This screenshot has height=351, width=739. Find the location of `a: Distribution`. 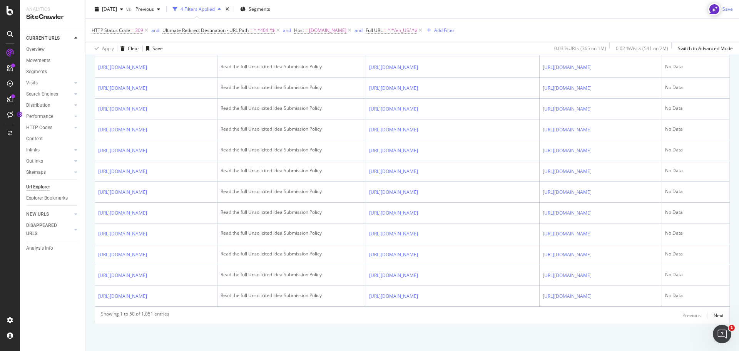

a: Distribution is located at coordinates (49, 105).